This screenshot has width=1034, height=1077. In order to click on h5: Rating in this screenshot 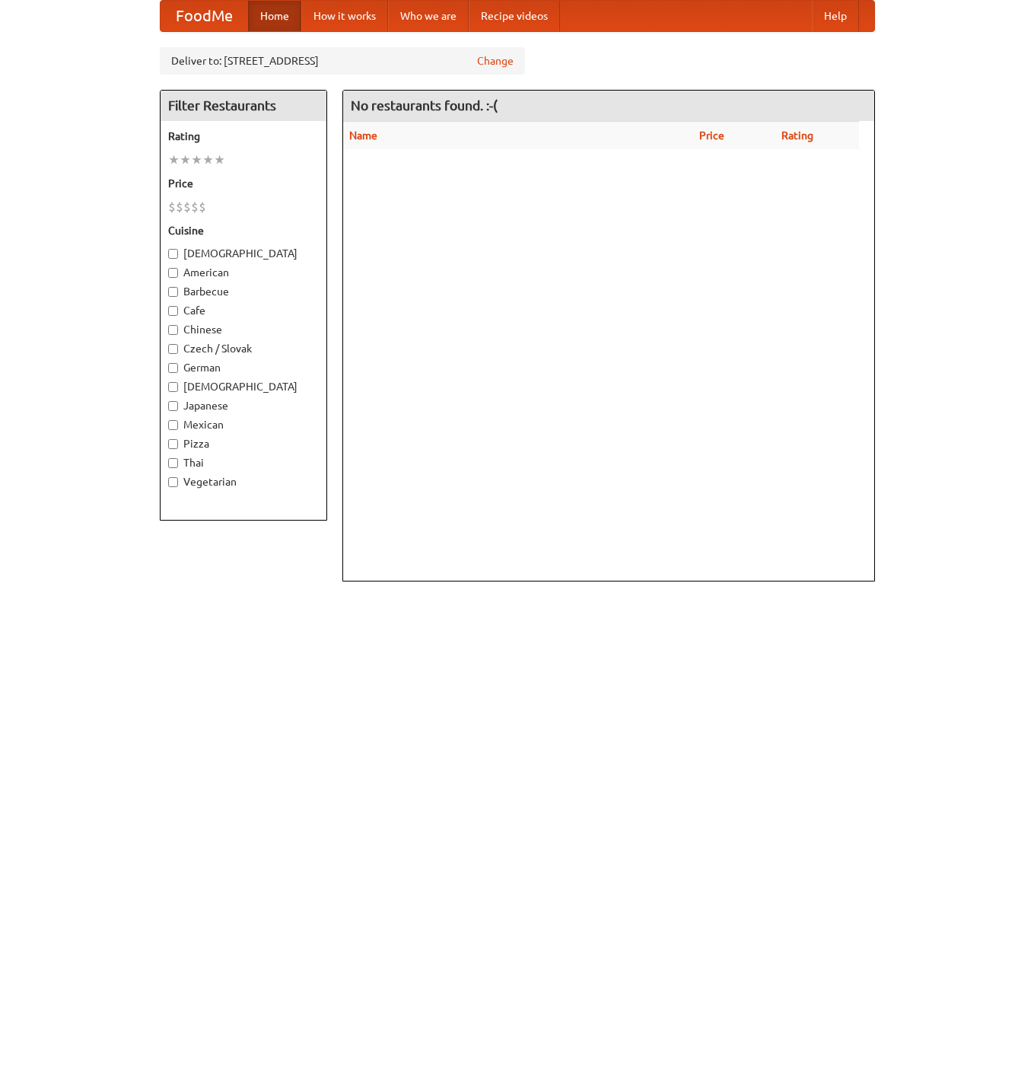, I will do `click(243, 136)`.